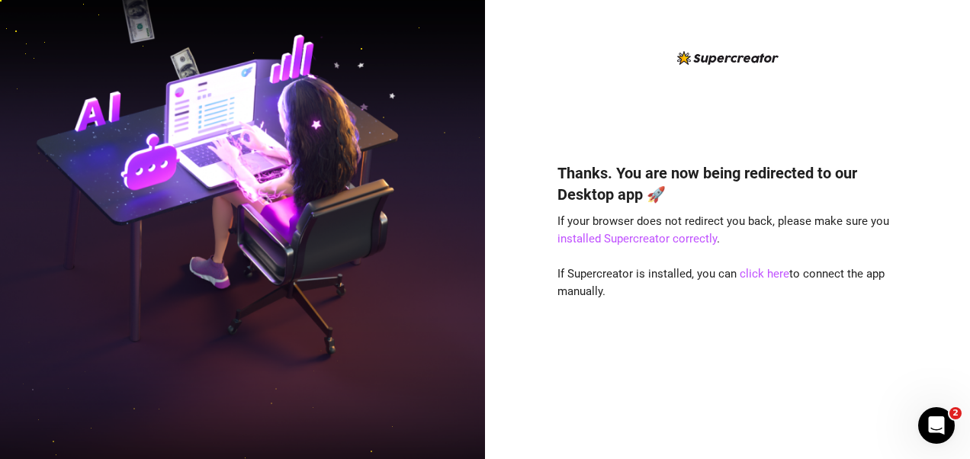 The width and height of the screenshot is (970, 459). I want to click on span: If your browser does not redirect you back, please make sure you ., so click(723, 230).